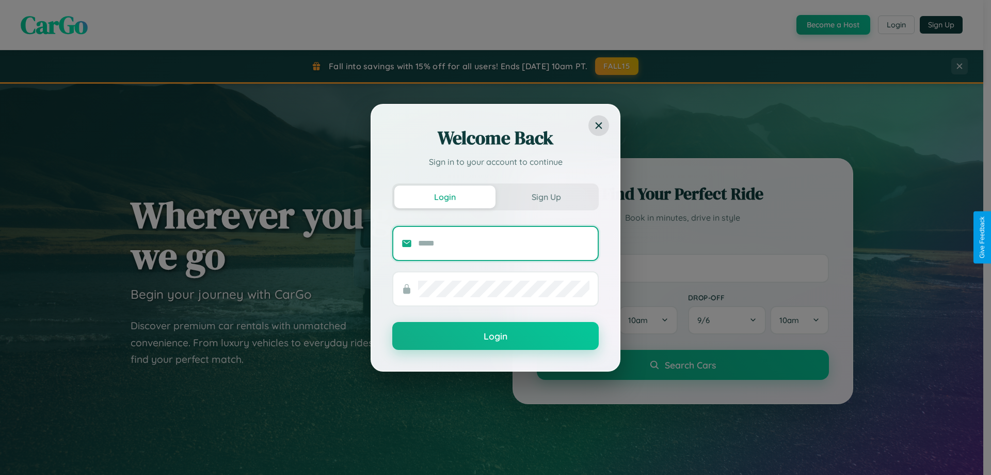 The image size is (991, 475). What do you see at coordinates (496, 162) in the screenshot?
I see `p: Sign in to your account to continue` at bounding box center [496, 162].